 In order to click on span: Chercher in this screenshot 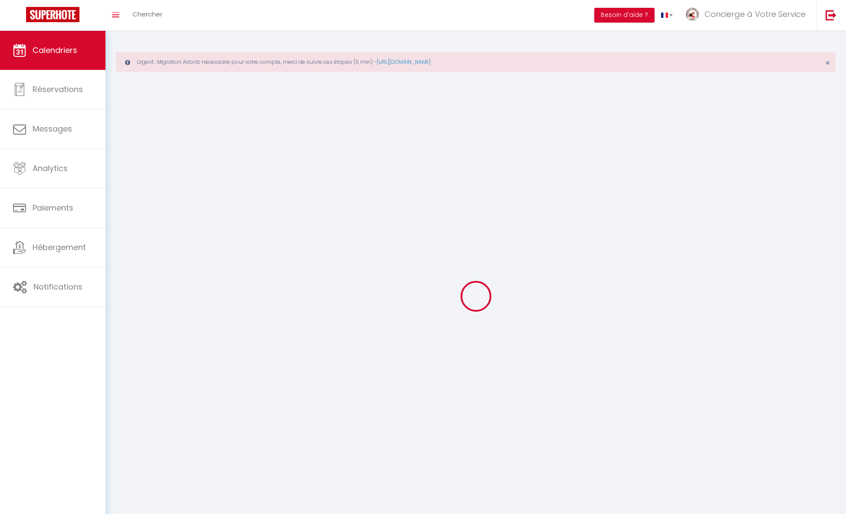, I will do `click(147, 14)`.